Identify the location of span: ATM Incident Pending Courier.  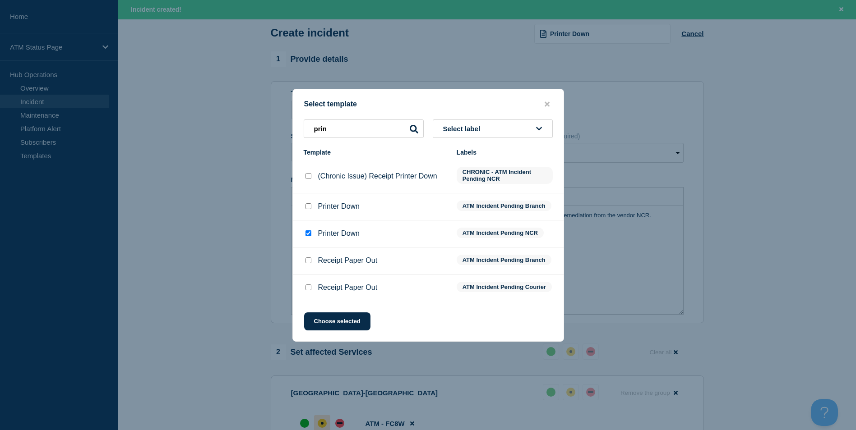
(504, 287).